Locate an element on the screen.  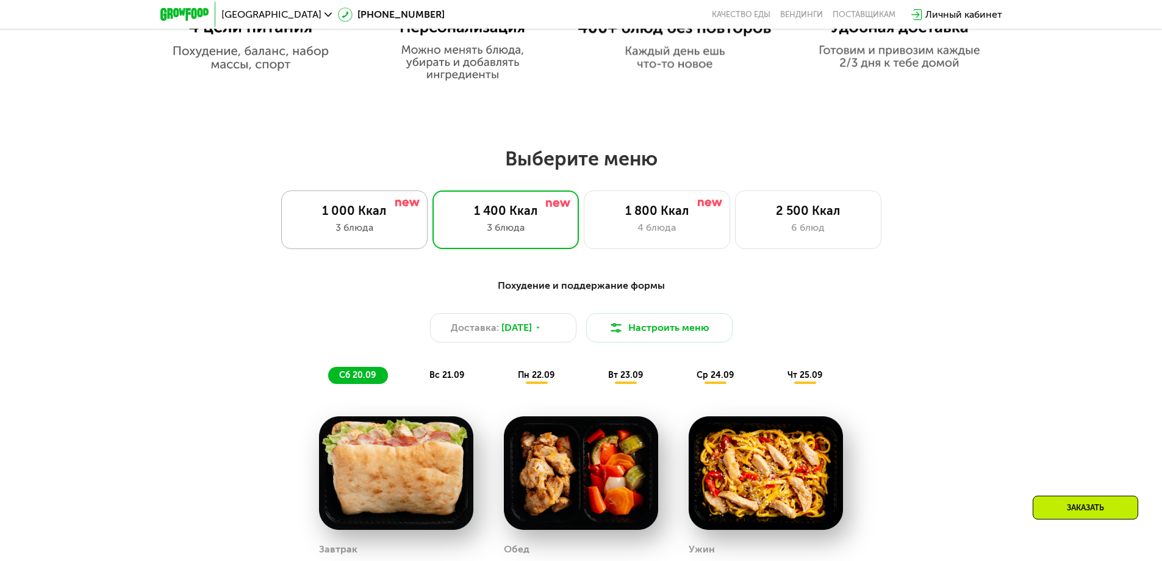
div: Похудение и поддержание формы is located at coordinates (582, 286).